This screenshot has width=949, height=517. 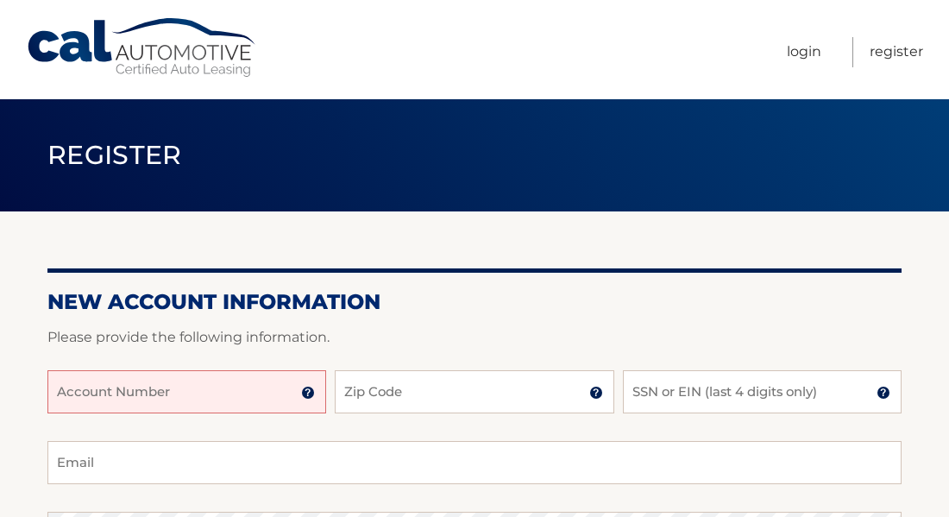 What do you see at coordinates (142, 47) in the screenshot?
I see `a: Cal Automotive` at bounding box center [142, 47].